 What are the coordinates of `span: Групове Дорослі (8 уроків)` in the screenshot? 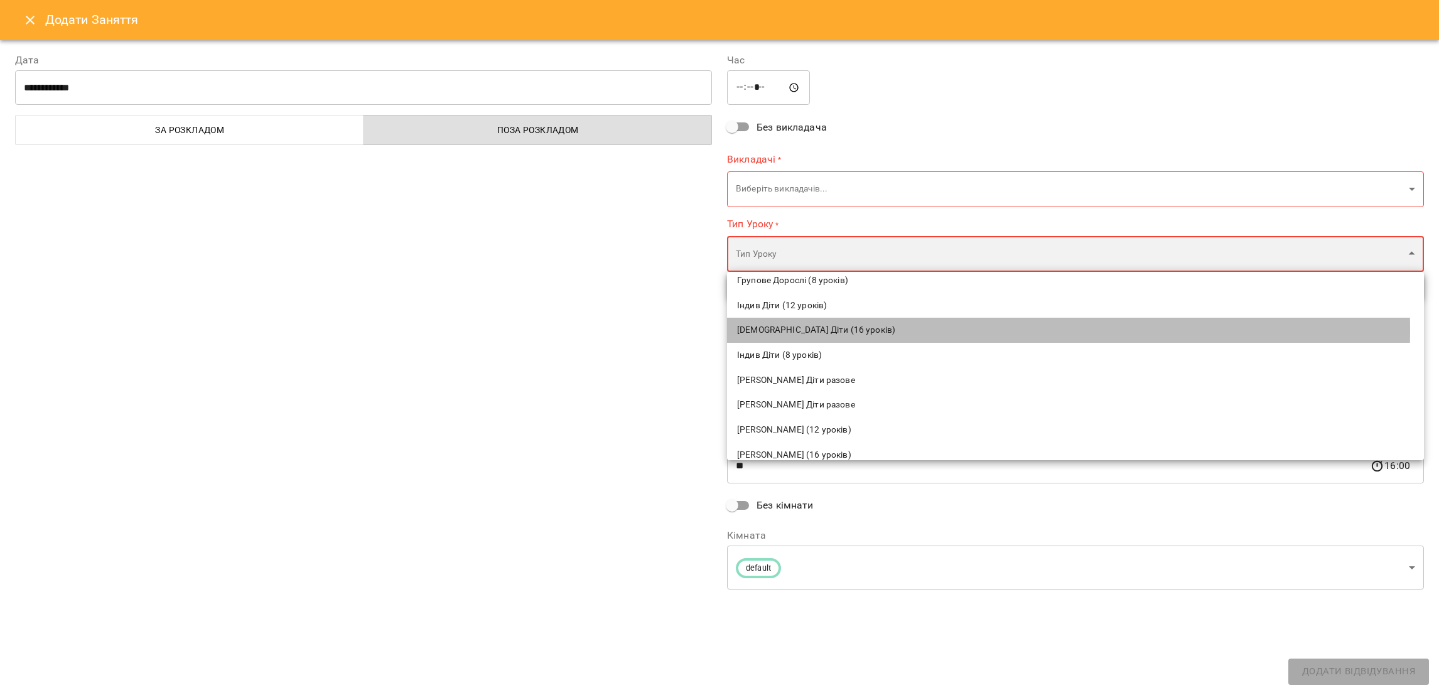 It's located at (1075, 281).